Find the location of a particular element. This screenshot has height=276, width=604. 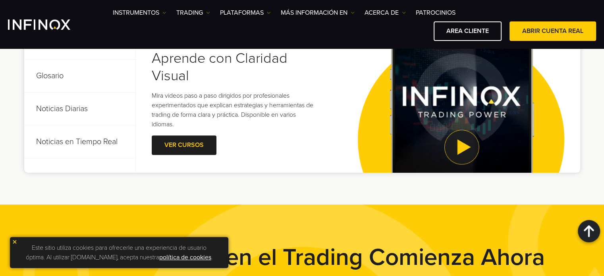

a: Patrocinios is located at coordinates (435, 13).